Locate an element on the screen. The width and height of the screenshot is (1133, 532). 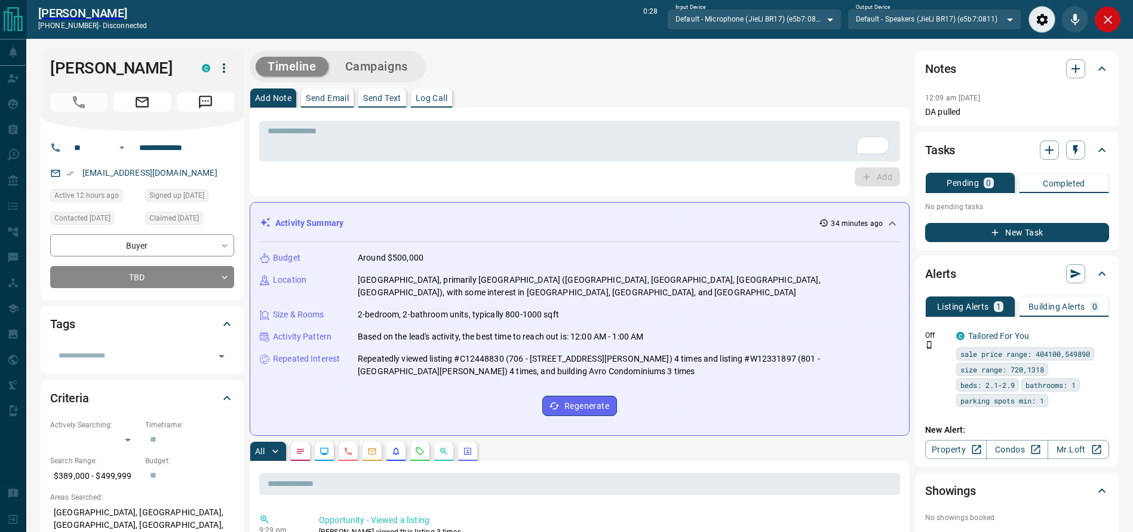
p: Search Range: is located at coordinates (94, 461).